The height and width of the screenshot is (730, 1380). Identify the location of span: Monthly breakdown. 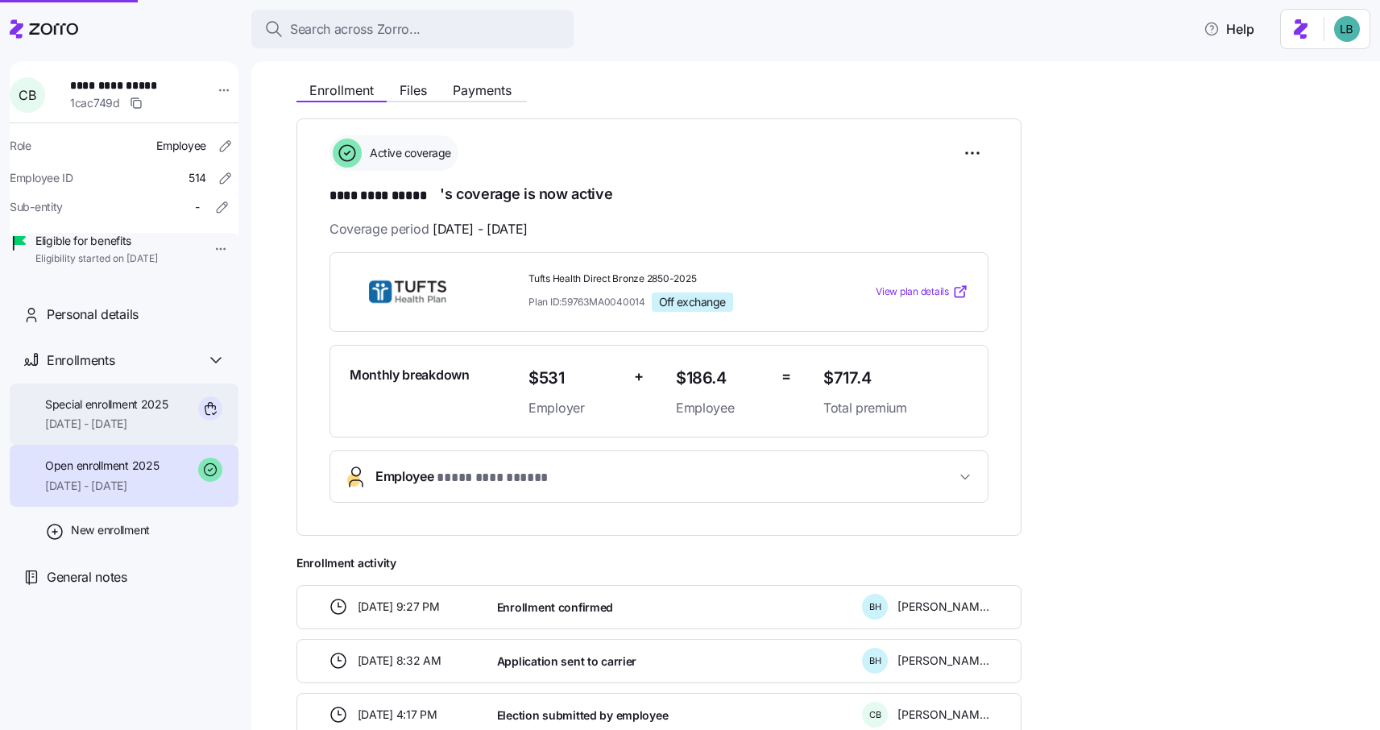
(409, 375).